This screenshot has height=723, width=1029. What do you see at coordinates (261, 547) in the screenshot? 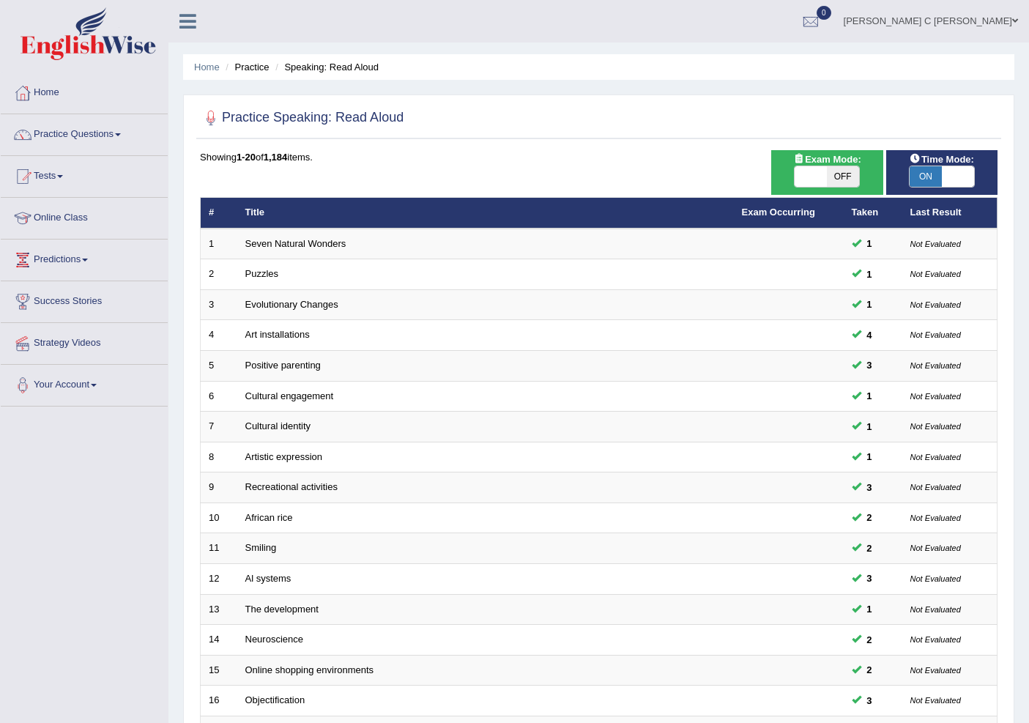
I see `a: Smiling` at bounding box center [261, 547].